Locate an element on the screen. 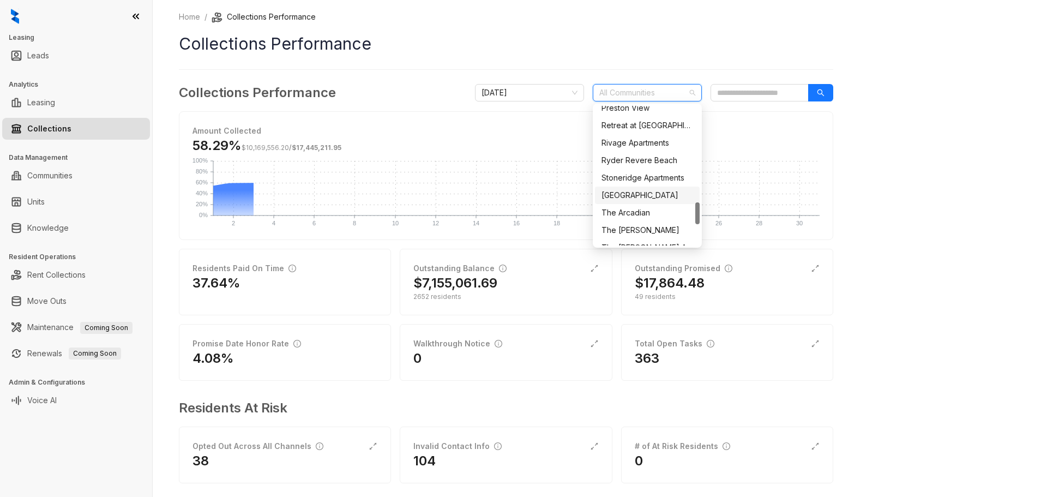 This screenshot has height=497, width=1047. a: Communities is located at coordinates (50, 176).